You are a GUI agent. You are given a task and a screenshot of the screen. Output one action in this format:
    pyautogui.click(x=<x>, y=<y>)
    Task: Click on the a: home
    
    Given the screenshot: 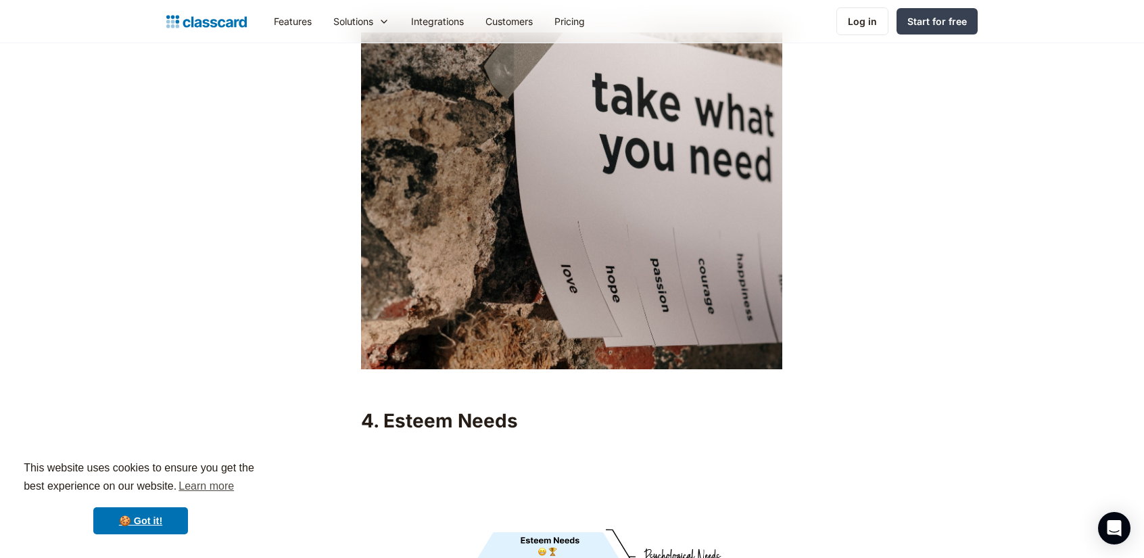 What is the action you would take?
    pyautogui.click(x=206, y=22)
    